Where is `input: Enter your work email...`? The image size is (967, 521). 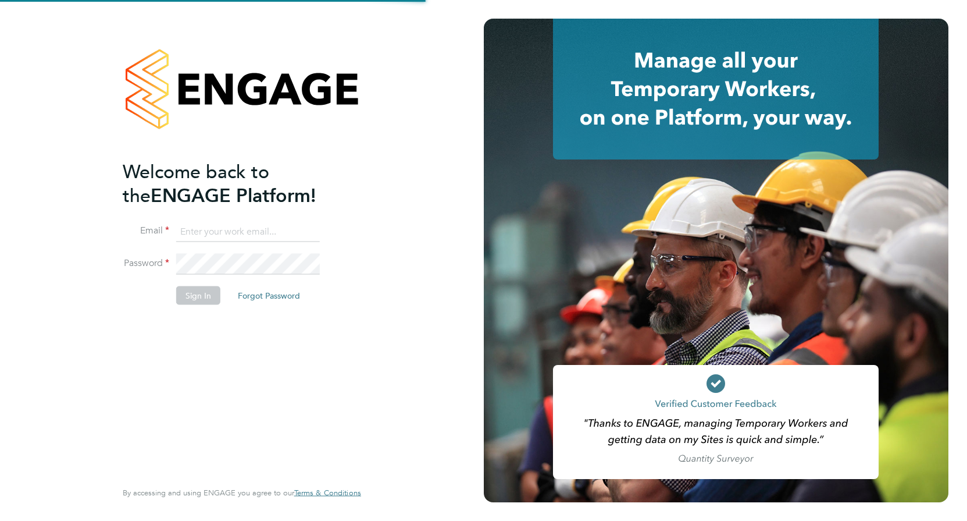
input: Enter your work email... is located at coordinates (248, 232).